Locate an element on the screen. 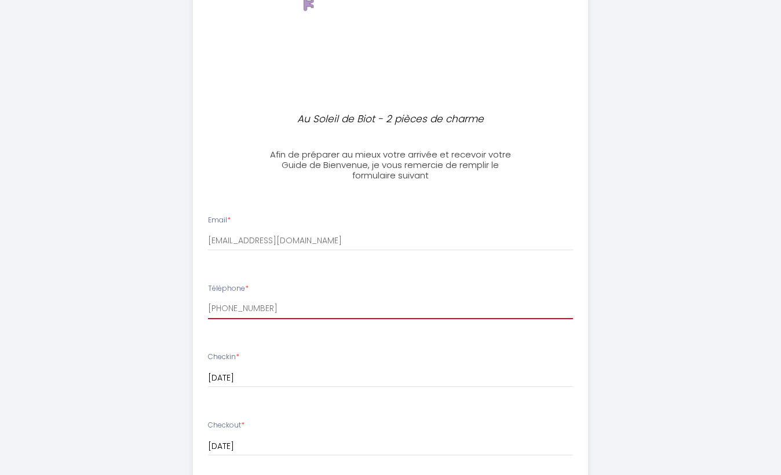 The height and width of the screenshot is (475, 781). label: Téléphone is located at coordinates (228, 288).